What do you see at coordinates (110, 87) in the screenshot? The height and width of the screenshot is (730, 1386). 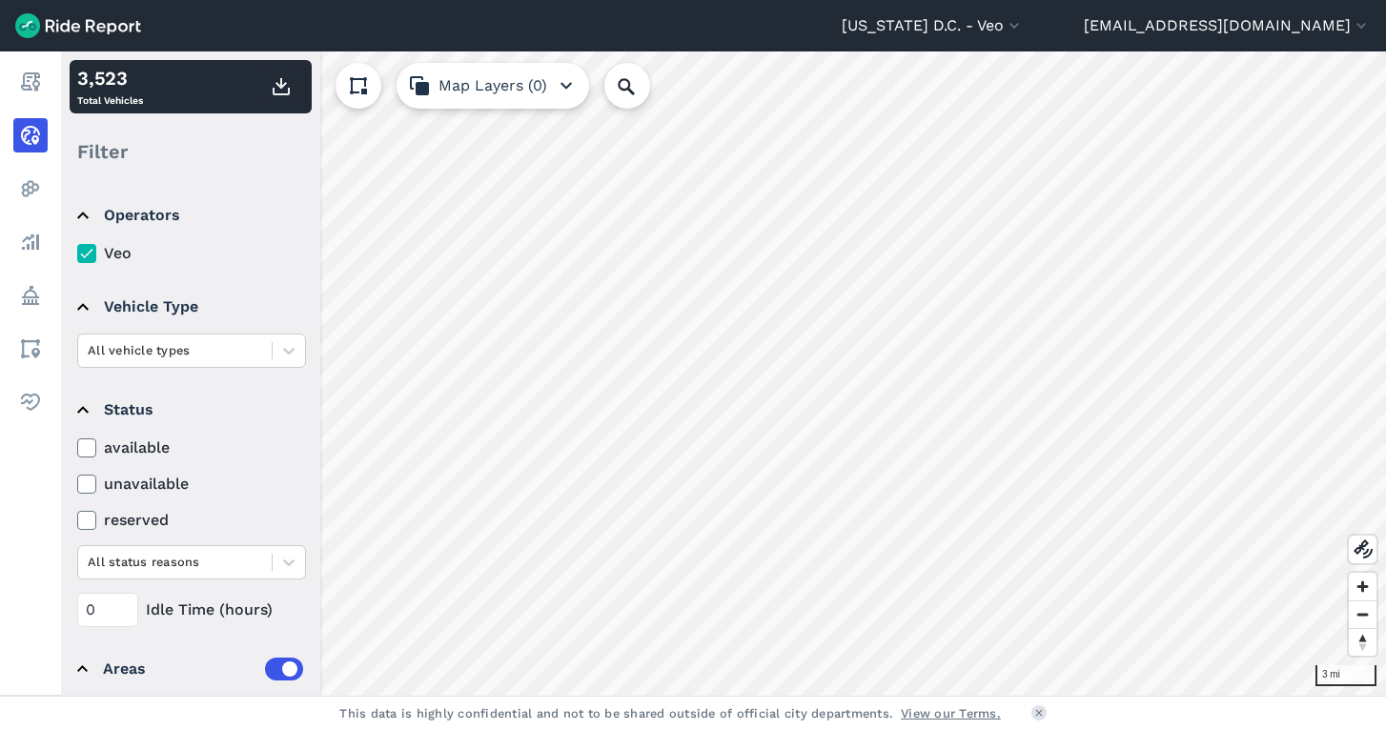 I see `div: Total Vehicles` at bounding box center [110, 87].